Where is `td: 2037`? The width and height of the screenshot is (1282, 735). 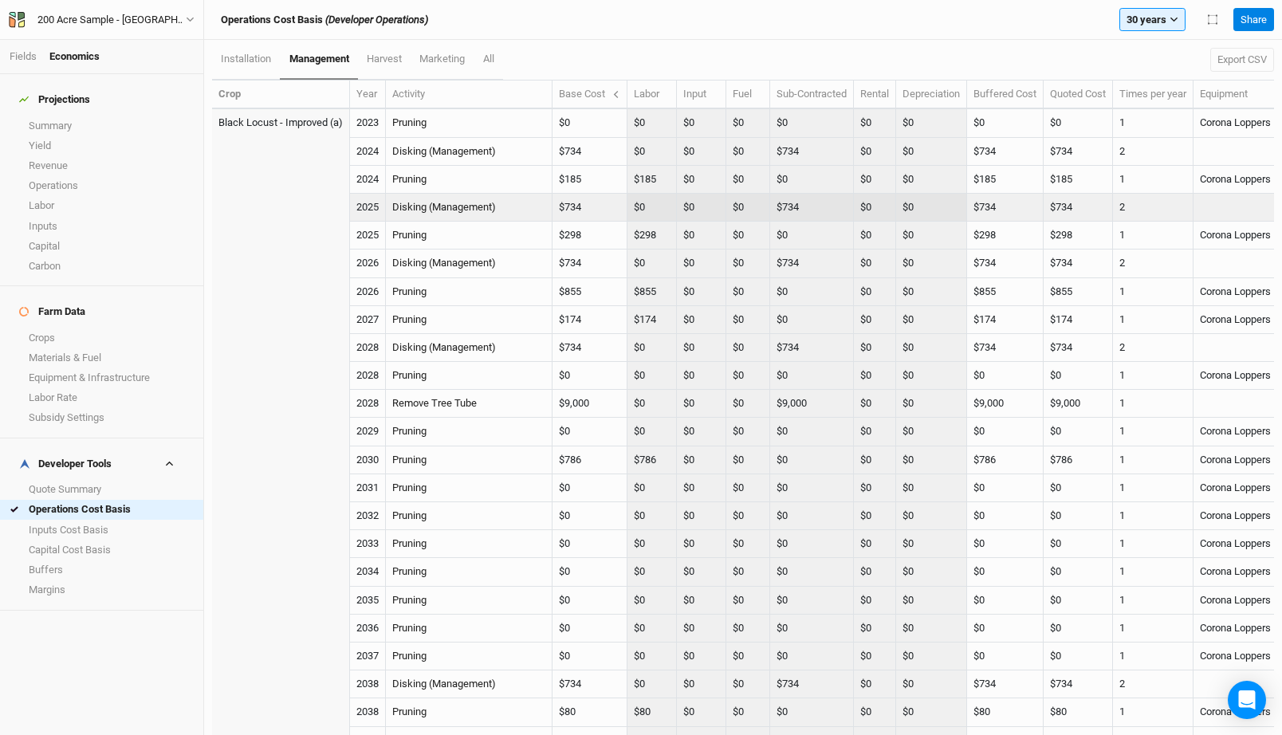 td: 2037 is located at coordinates (368, 656).